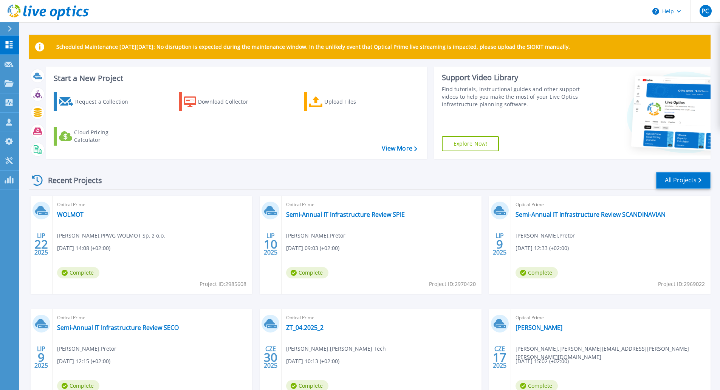 This screenshot has height=390, width=720. What do you see at coordinates (305, 327) in the screenshot?
I see `a: ZT_04.2025_2` at bounding box center [305, 327].